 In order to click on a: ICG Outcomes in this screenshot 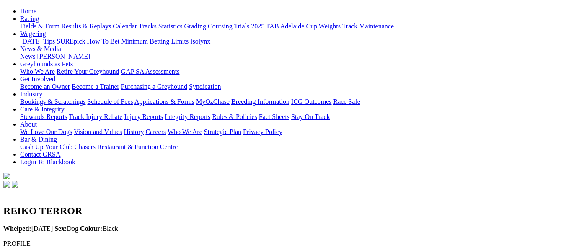, I will do `click(311, 101)`.